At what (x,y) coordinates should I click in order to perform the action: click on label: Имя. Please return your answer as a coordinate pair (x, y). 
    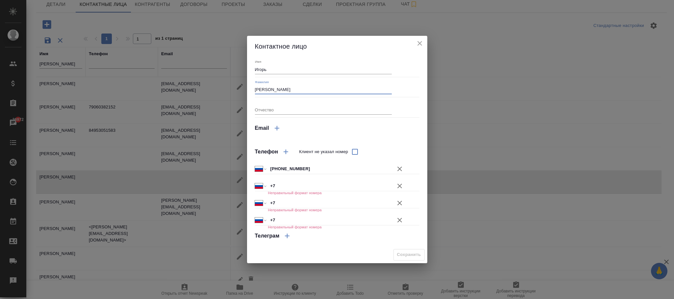
    Looking at the image, I should click on (258, 62).